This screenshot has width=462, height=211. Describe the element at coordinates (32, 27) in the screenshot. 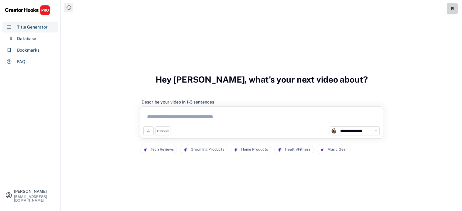

I see `div: Title Generator` at that location.